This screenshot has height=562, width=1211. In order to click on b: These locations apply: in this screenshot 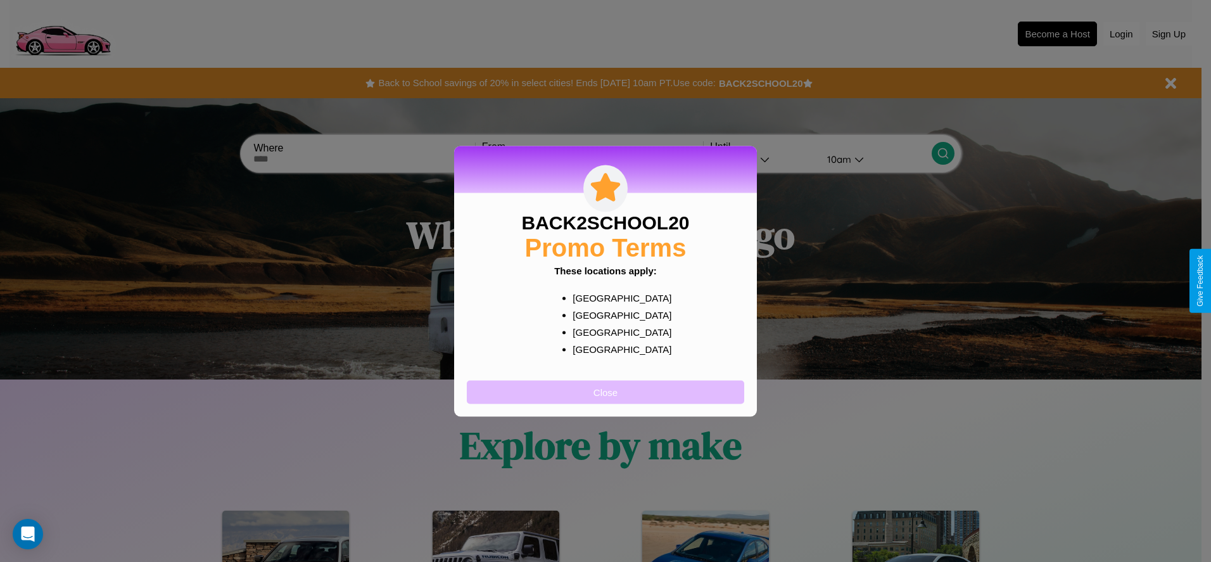, I will do `click(606, 270)`.